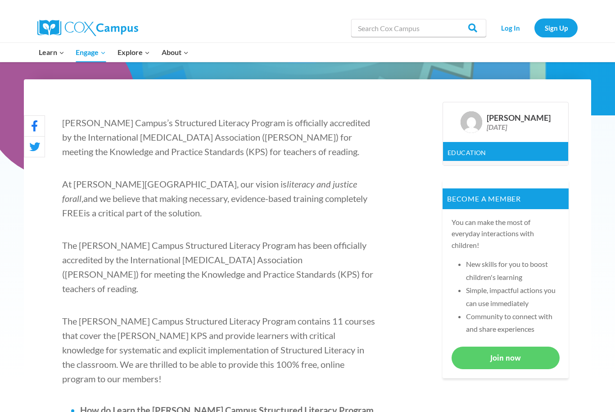 This screenshot has height=412, width=615. What do you see at coordinates (88, 28) in the screenshot?
I see `img: Cox Campus` at bounding box center [88, 28].